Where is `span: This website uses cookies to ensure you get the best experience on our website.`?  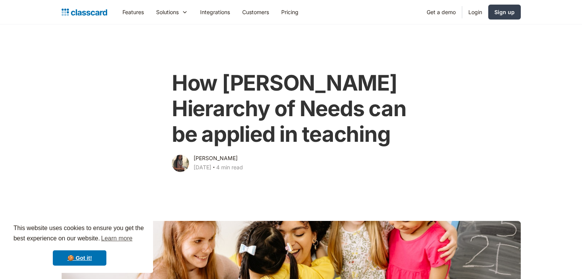 span: This website uses cookies to ensure you get the best experience on our website. is located at coordinates (80, 234).